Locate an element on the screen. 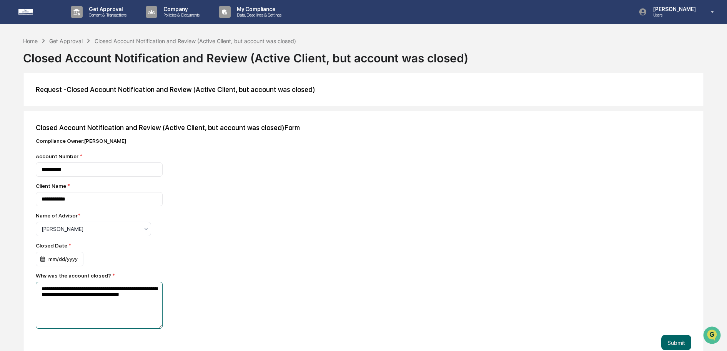 The height and width of the screenshot is (351, 727). p: Content & Transactions is located at coordinates (106, 15).